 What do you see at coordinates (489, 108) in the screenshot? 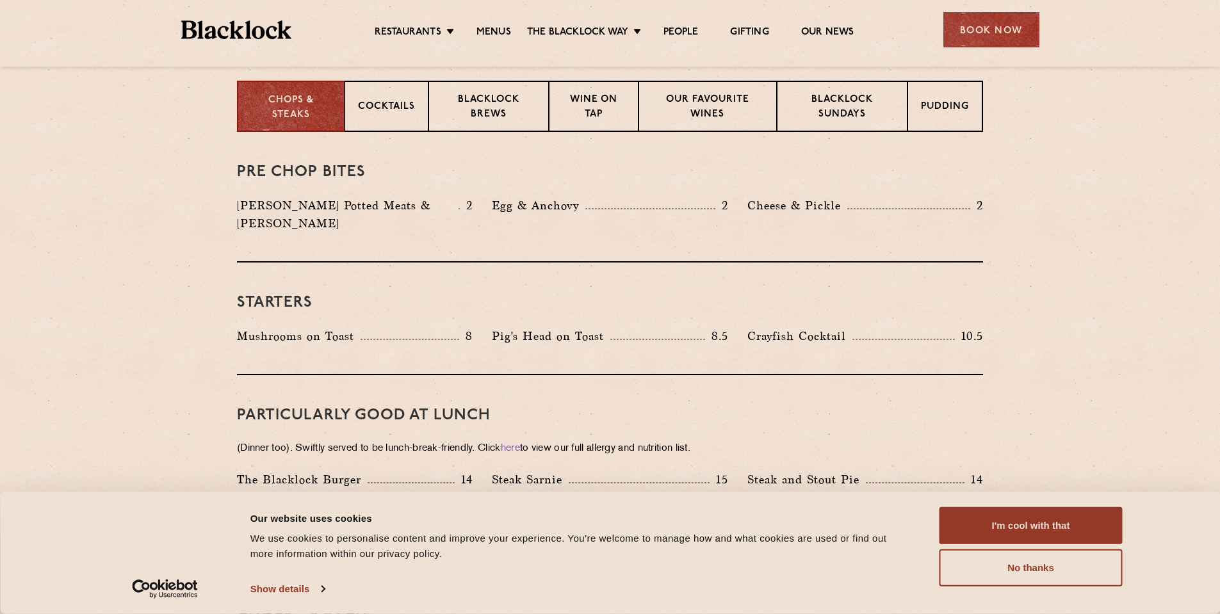
I see `p: Blacklock Brews` at bounding box center [489, 108].